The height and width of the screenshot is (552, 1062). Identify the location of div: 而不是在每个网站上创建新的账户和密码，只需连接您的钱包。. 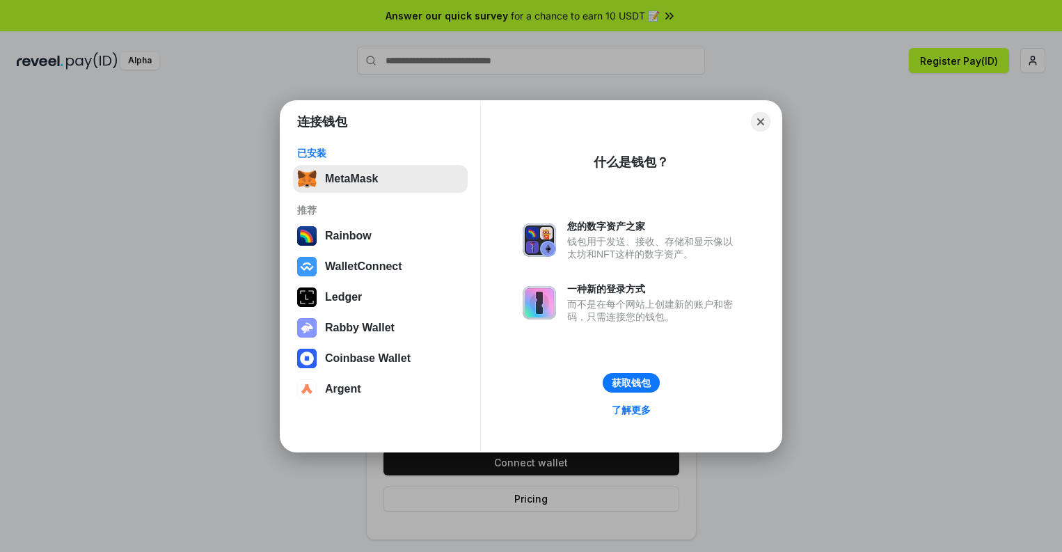
(654, 310).